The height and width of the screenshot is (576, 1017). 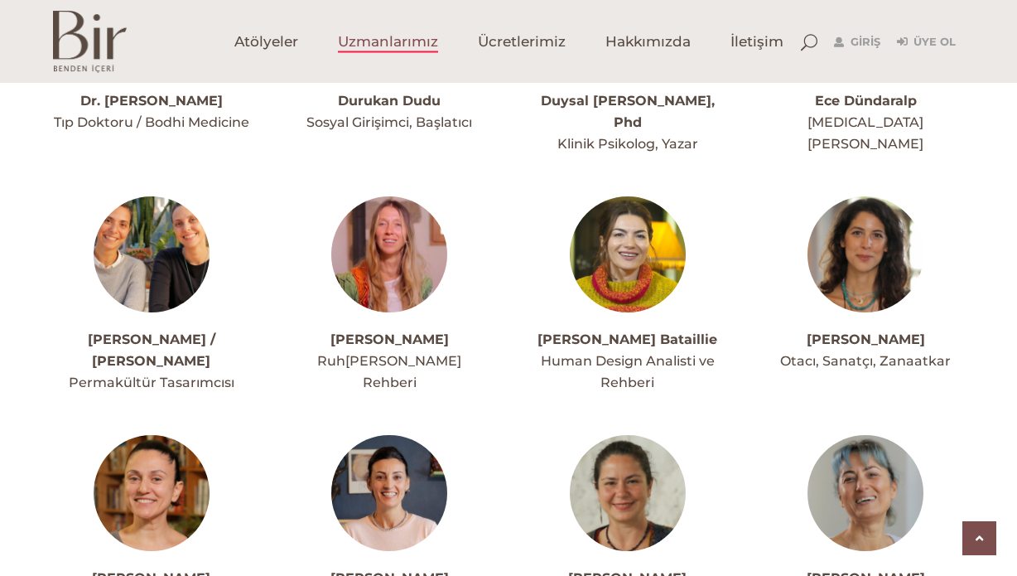 I want to click on a: Ece Dündaralp, so click(x=865, y=100).